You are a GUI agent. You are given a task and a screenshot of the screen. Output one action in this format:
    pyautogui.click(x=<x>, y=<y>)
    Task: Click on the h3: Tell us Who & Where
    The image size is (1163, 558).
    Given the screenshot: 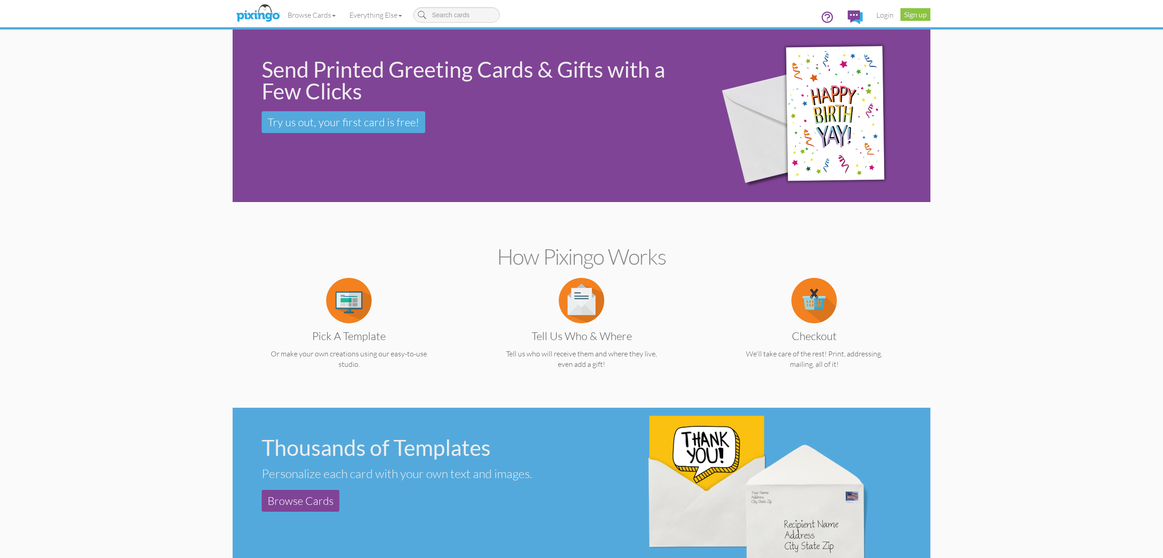 What is the action you would take?
    pyautogui.click(x=582, y=336)
    